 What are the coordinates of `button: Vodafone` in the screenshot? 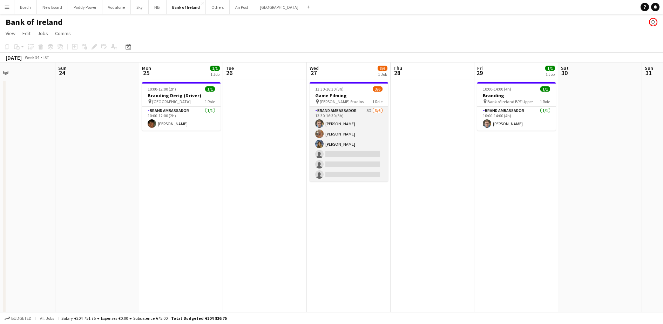 It's located at (116, 7).